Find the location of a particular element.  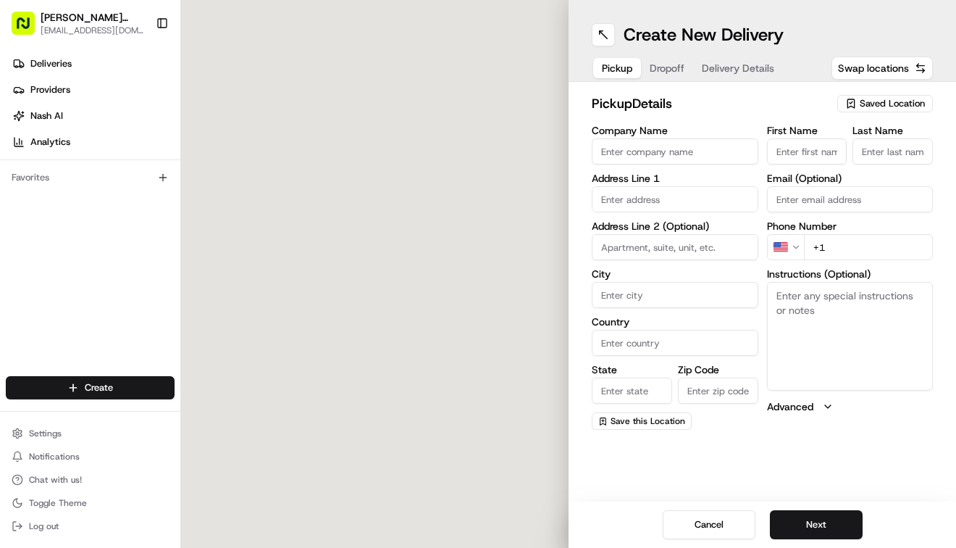

label: State is located at coordinates (632, 369).